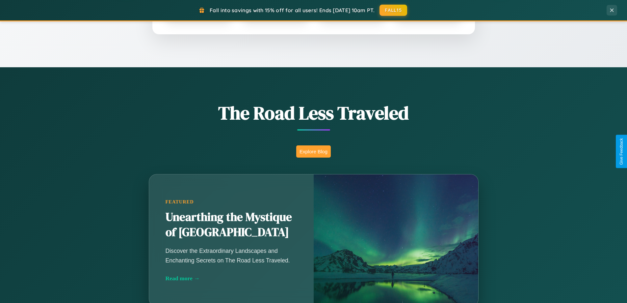 The width and height of the screenshot is (627, 303). What do you see at coordinates (231, 255) in the screenshot?
I see `p: Discover the Extraordinary Landscapes and Enchanting Secrets on The Road Less Traveled.` at bounding box center [231, 255].